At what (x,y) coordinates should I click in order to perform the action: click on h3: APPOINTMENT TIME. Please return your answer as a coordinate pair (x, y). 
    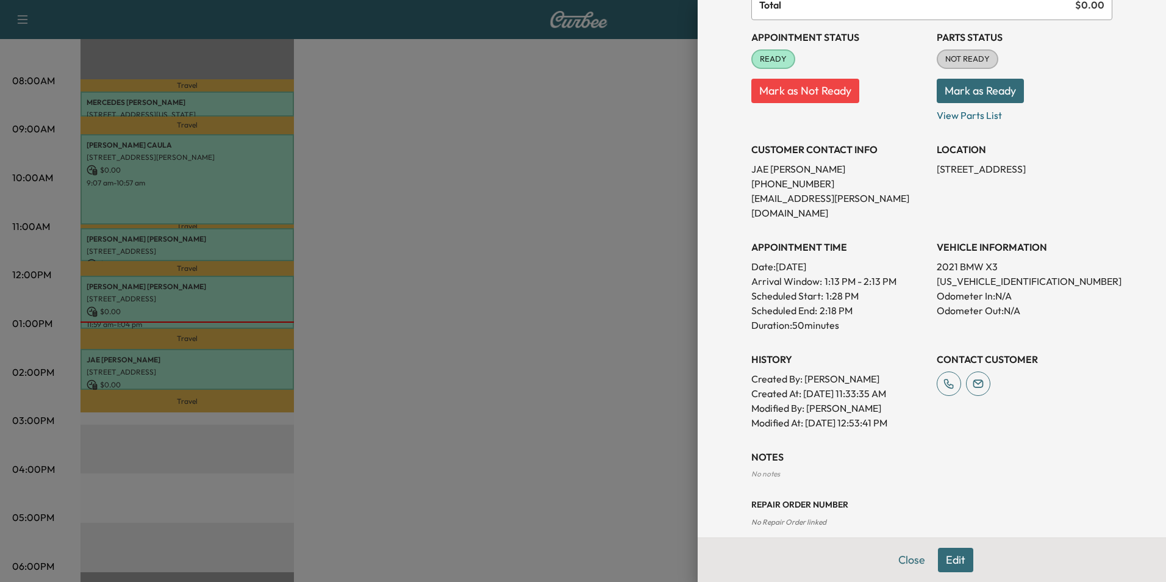
    Looking at the image, I should click on (839, 247).